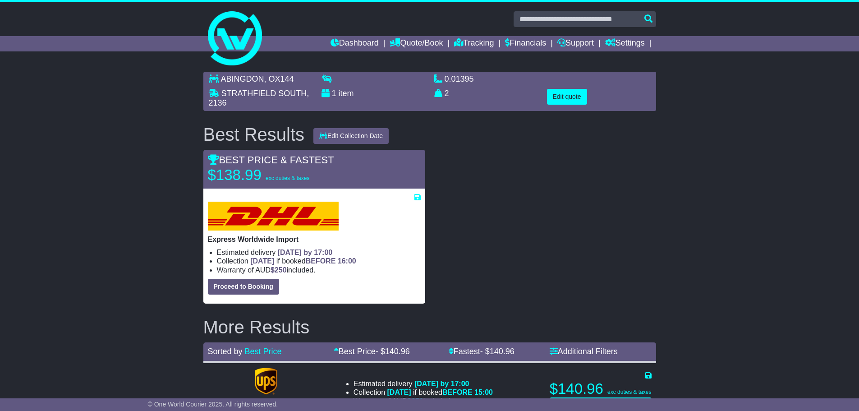 This screenshot has width=859, height=411. Describe the element at coordinates (347, 261) in the screenshot. I see `span: 16:00` at that location.